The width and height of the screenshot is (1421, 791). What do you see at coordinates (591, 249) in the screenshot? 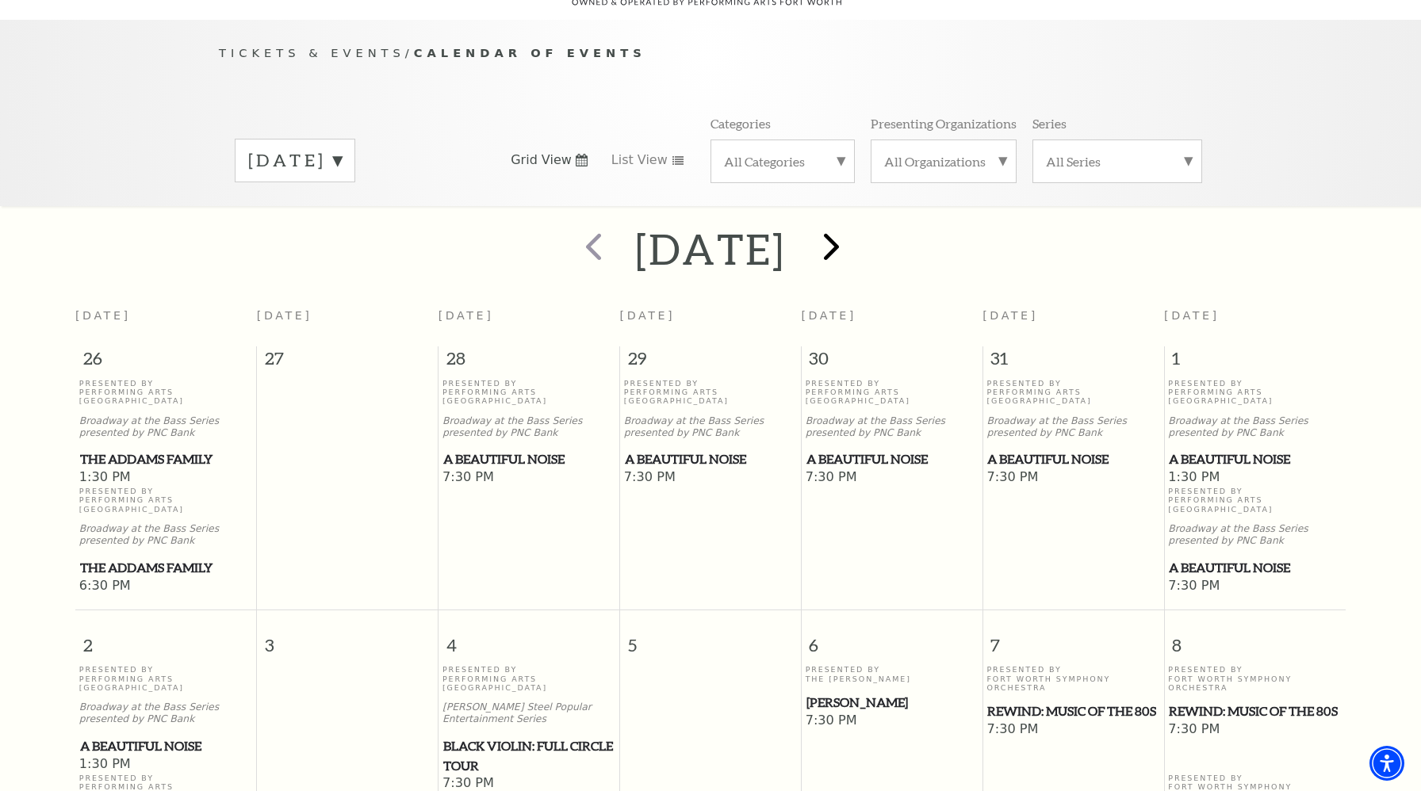
I see `button: prev` at bounding box center [591, 249].